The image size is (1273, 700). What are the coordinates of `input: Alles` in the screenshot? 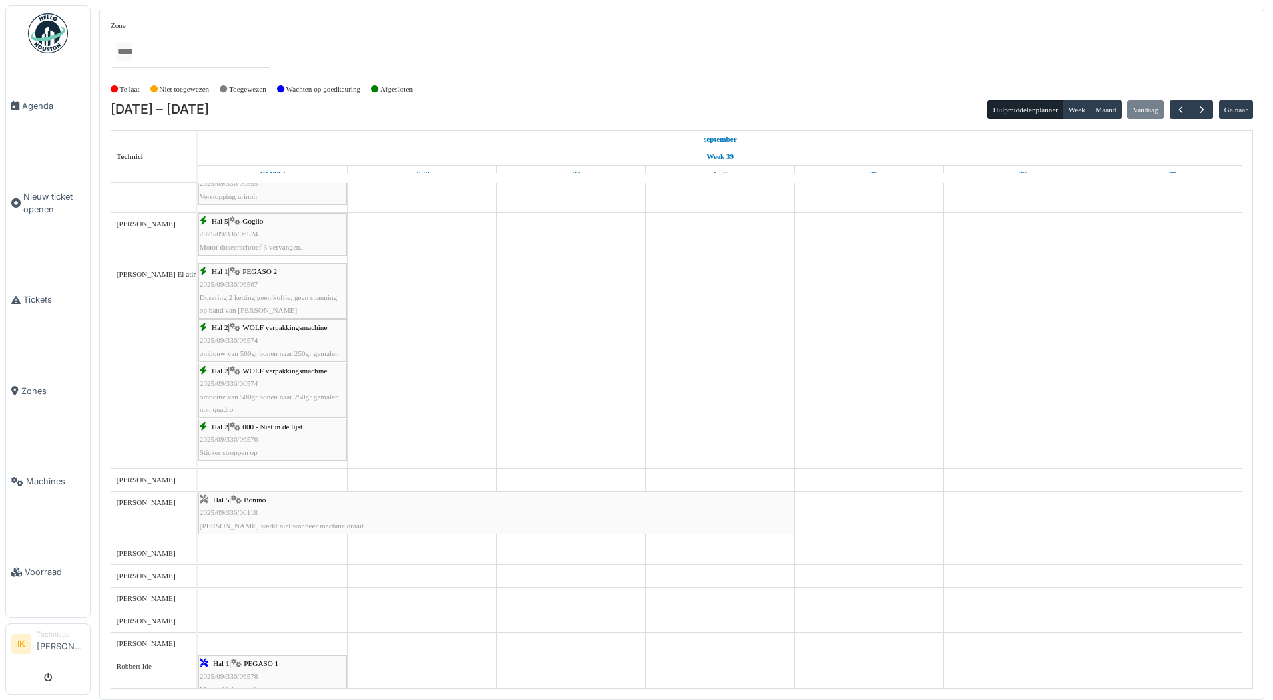 It's located at (124, 51).